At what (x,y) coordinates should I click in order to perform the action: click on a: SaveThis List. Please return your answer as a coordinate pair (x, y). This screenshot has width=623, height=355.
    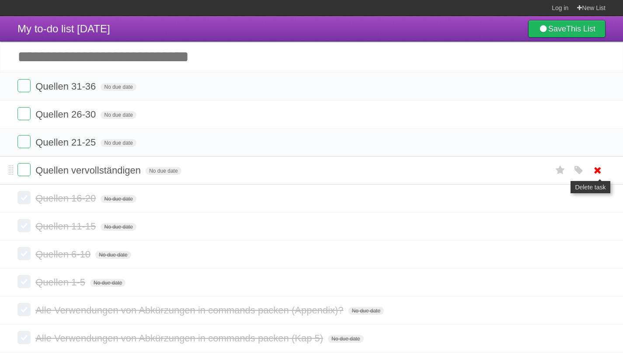
    Looking at the image, I should click on (566, 29).